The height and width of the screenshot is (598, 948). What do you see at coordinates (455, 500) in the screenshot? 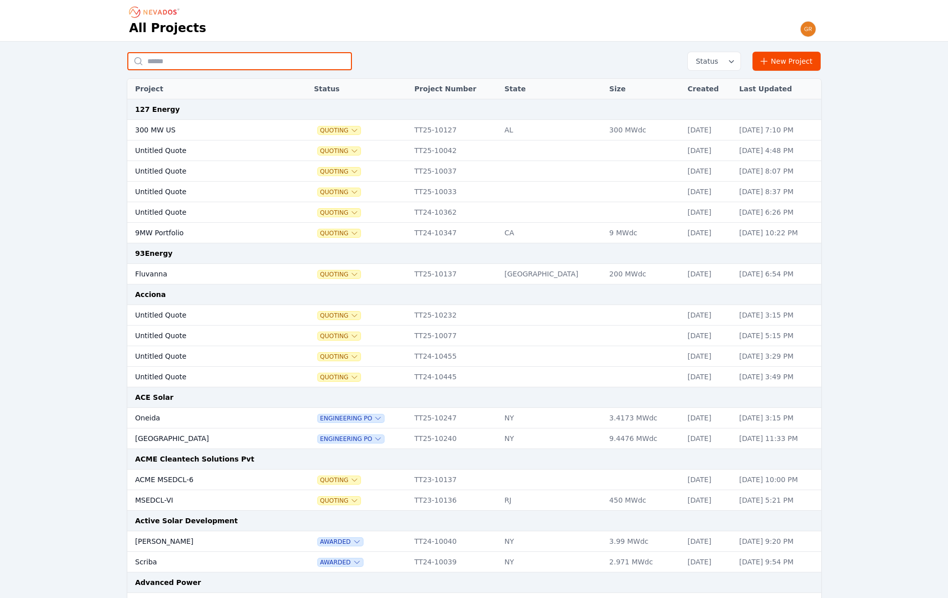
I see `td: TT23-10136` at bounding box center [455, 500].